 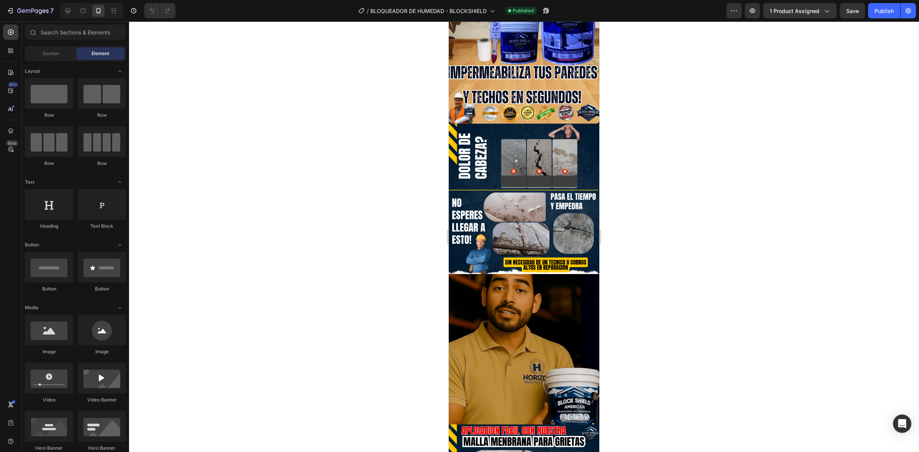 I want to click on button: 1 product assigned, so click(x=800, y=11).